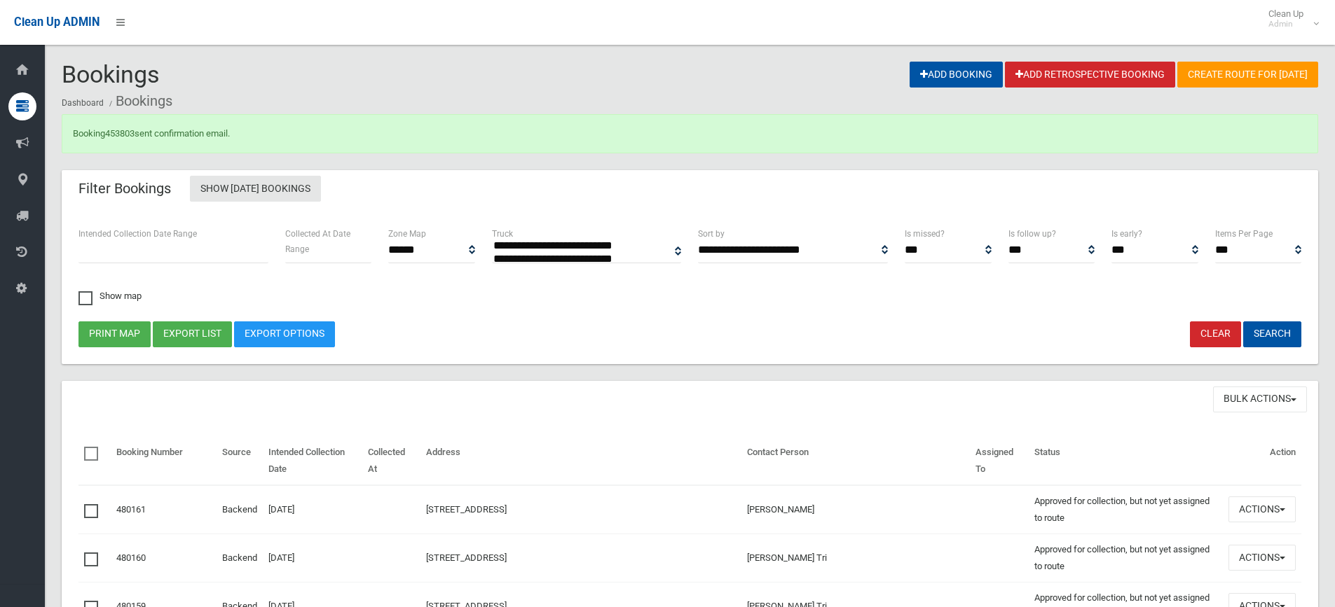  Describe the element at coordinates (111, 74) in the screenshot. I see `span: Bookings` at that location.